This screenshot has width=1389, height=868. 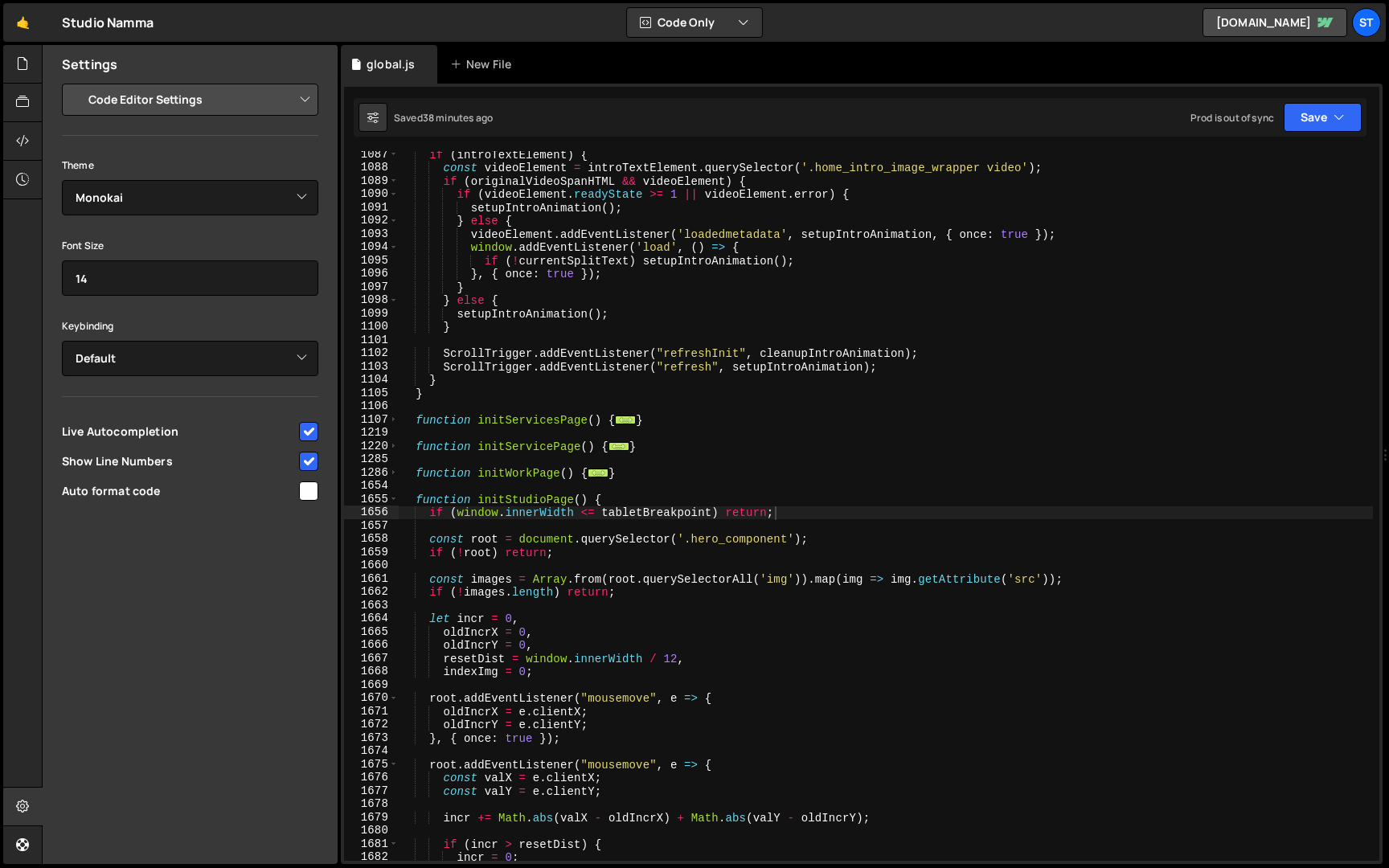 I want to click on div: 1681, so click(x=372, y=843).